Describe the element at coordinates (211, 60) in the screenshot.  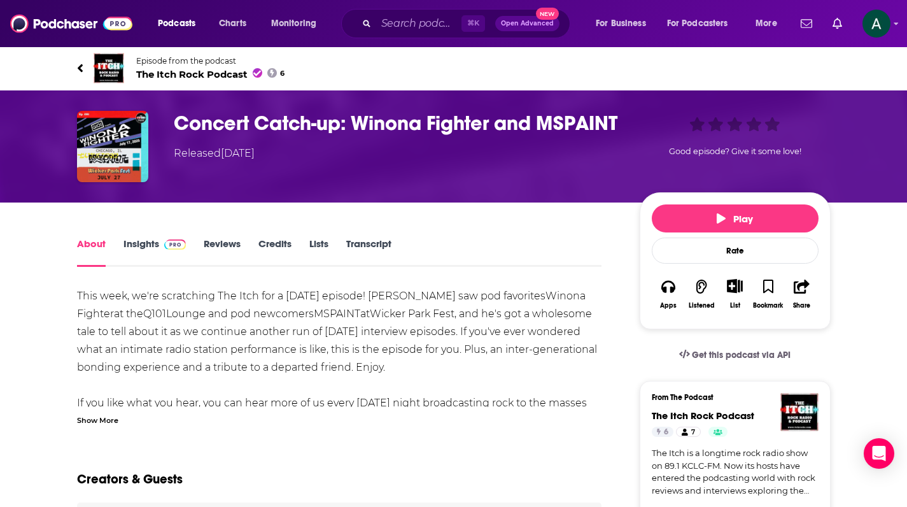
I see `span: Episode from the podcast` at that location.